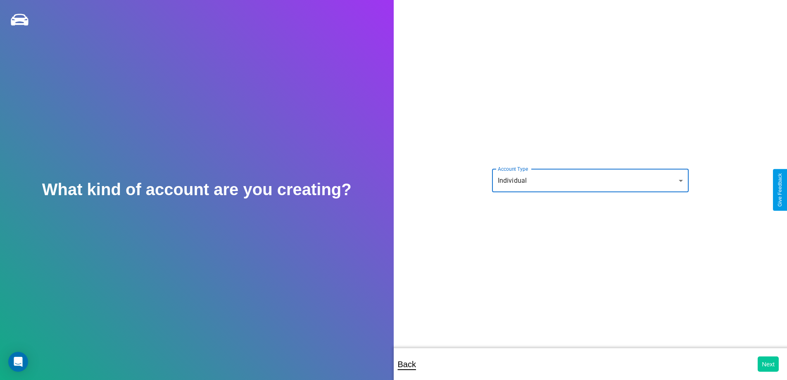 This screenshot has height=380, width=787. What do you see at coordinates (513, 169) in the screenshot?
I see `label: Account Type` at bounding box center [513, 169].